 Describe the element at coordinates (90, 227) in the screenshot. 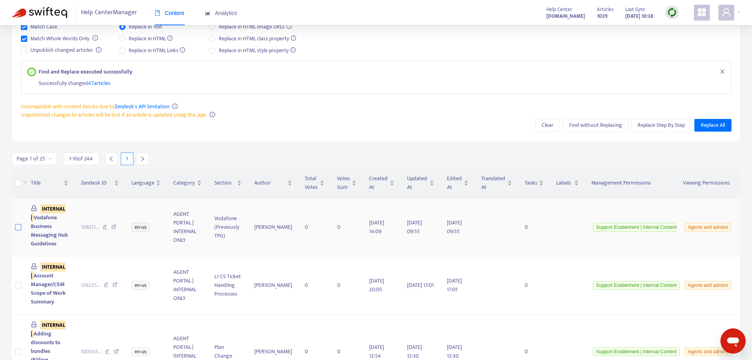

I see `span: 108211 ...` at that location.